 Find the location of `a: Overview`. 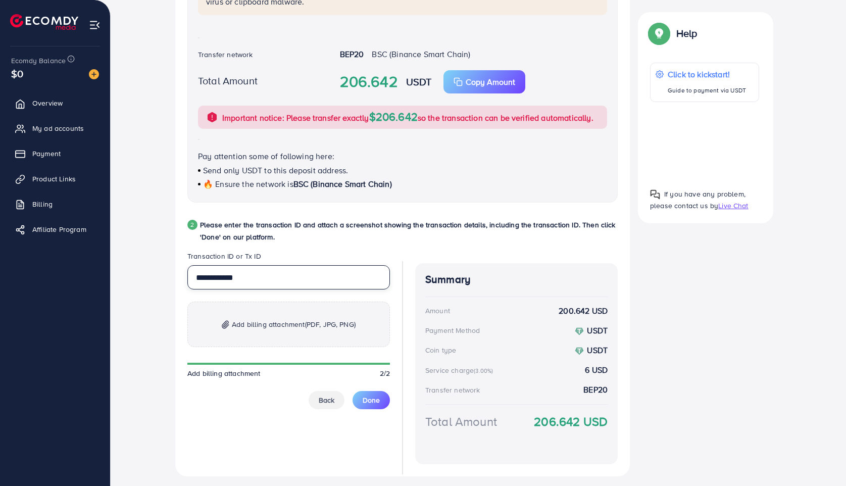

a: Overview is located at coordinates (55, 103).